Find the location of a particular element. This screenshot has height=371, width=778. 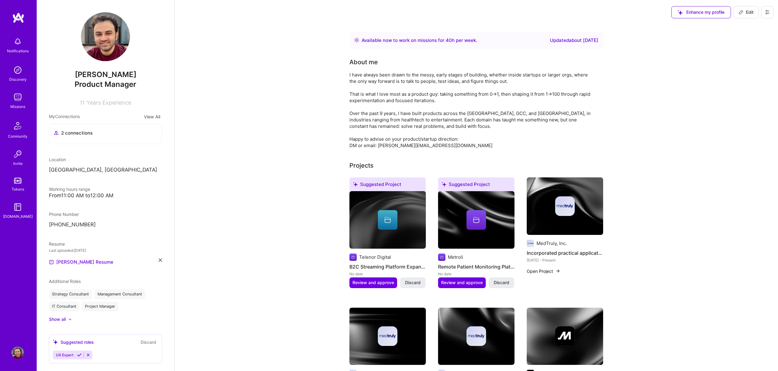

button: 2 connectionsavataravatar is located at coordinates (105, 134).